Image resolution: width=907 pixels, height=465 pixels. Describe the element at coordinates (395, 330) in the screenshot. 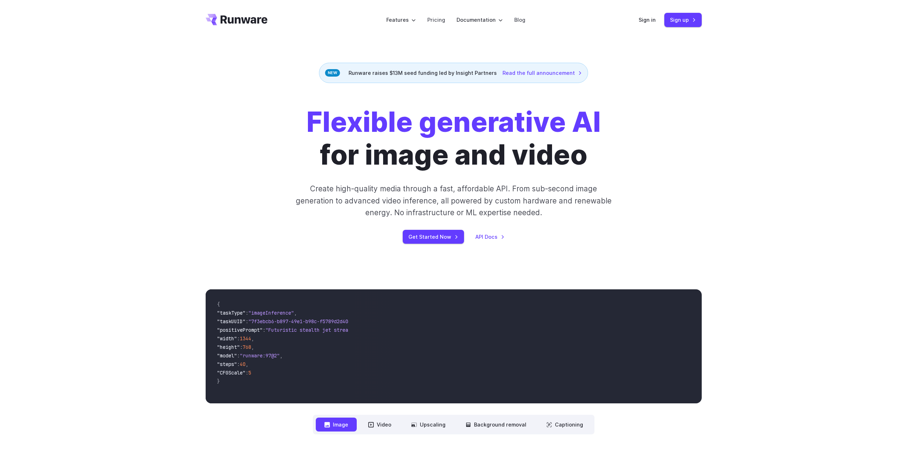

I see `span: "Futuristic stealth jet streaking through a neon-lit cityscape with glowing purple exhaust"` at that location.